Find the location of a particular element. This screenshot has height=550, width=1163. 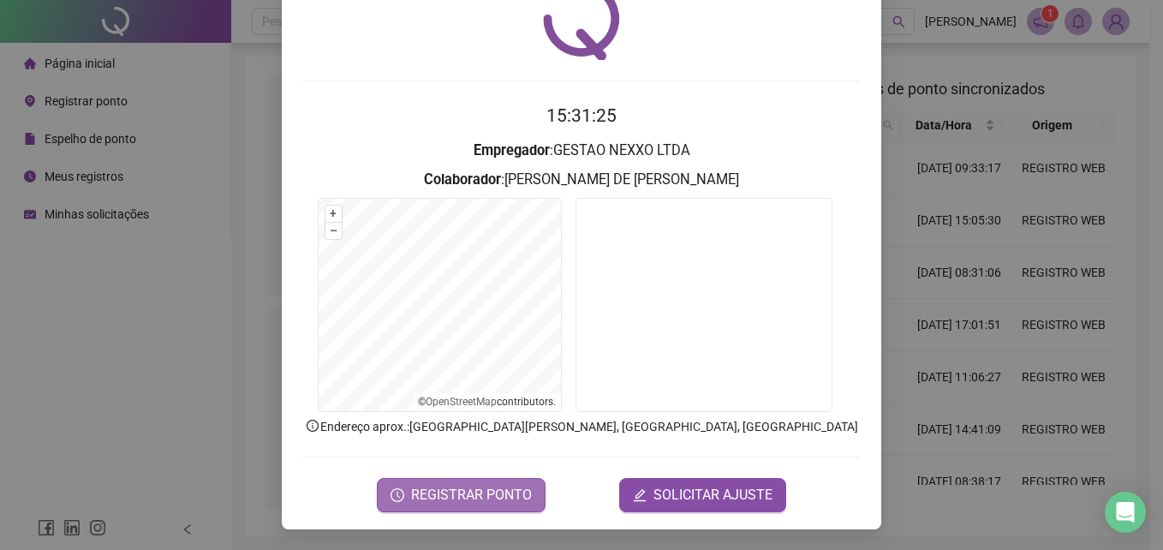

span: edit is located at coordinates (640, 495).